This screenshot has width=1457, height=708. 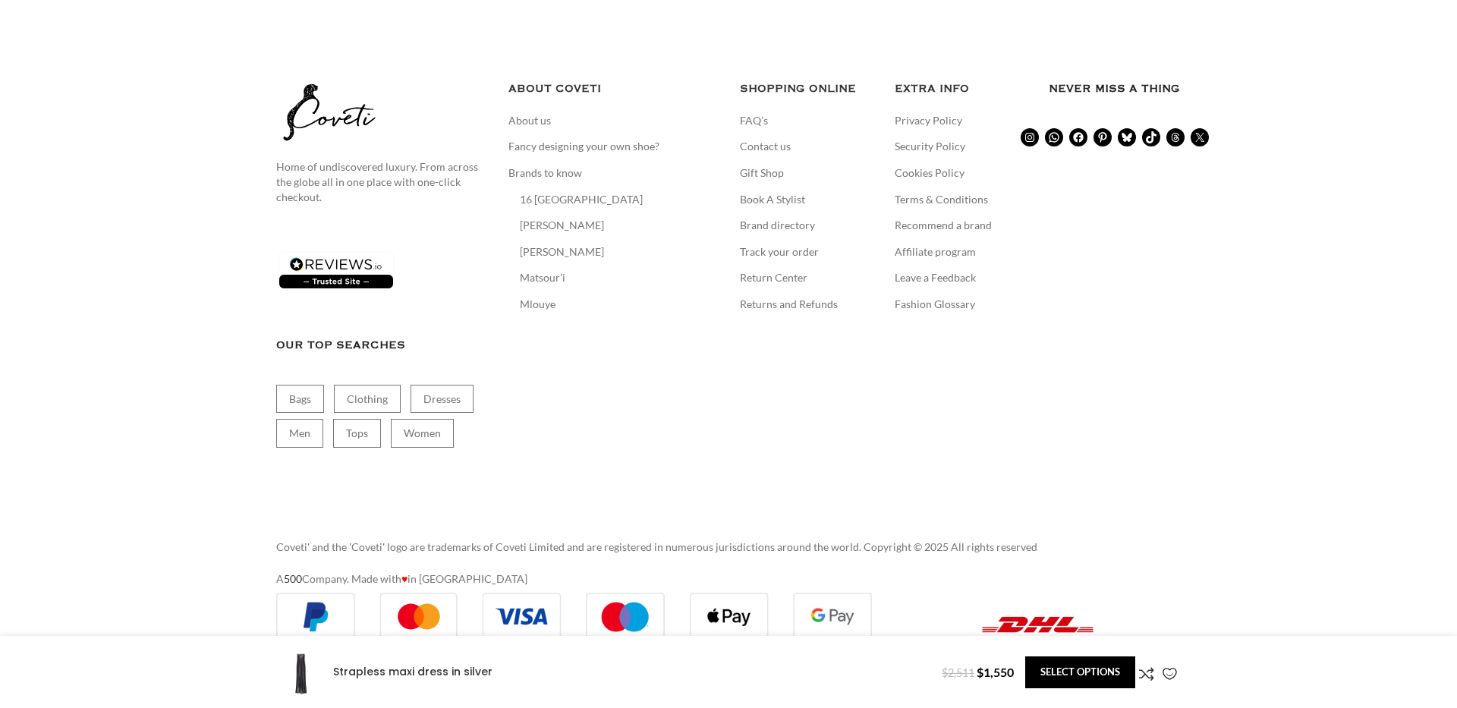 What do you see at coordinates (1037, 624) in the screenshot?
I see `img: DHL (1)` at bounding box center [1037, 624].